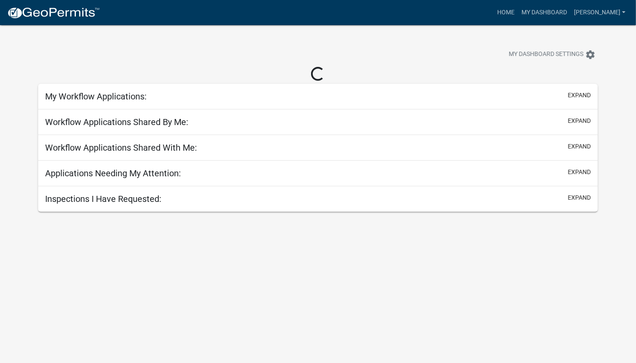 The width and height of the screenshot is (636, 363). I want to click on h5: My Workflow Applications:, so click(96, 96).